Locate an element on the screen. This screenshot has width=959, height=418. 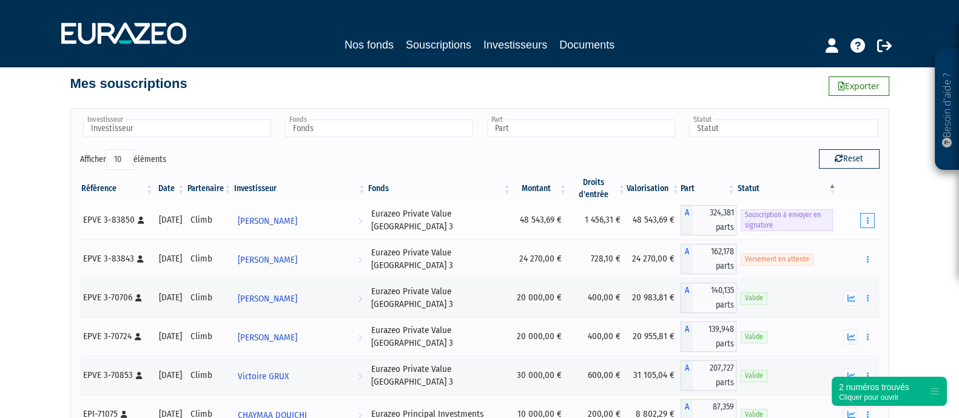
label: Afficher éléments is located at coordinates (123, 160).